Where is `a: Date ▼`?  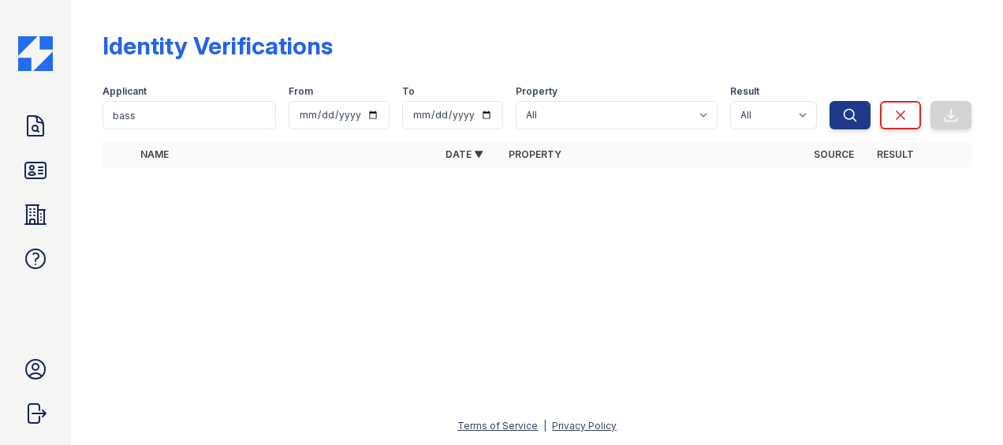
a: Date ▼ is located at coordinates (465, 154).